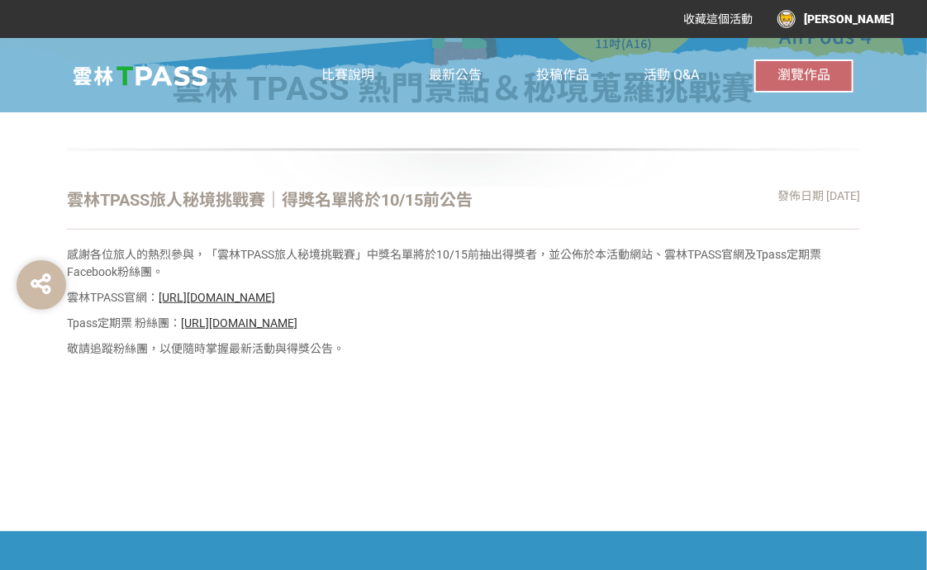  Describe the element at coordinates (804, 74) in the screenshot. I see `span: 瀏覽作品` at that location.